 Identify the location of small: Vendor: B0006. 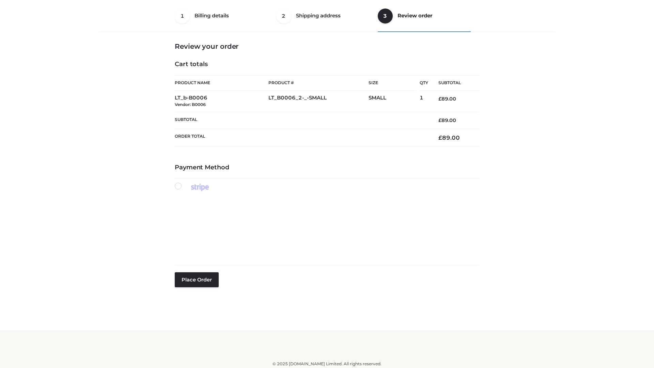
(190, 104).